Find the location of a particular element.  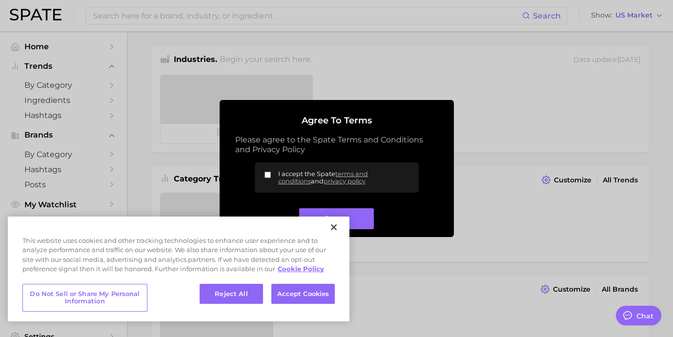

a: privacy policy is located at coordinates (344, 181).